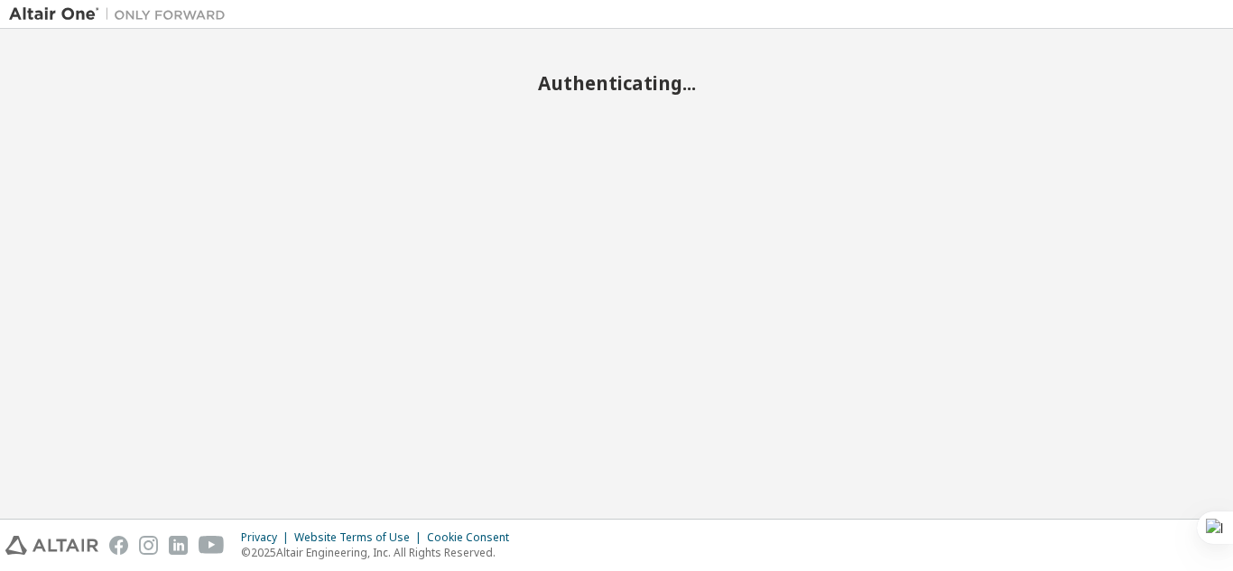 The width and height of the screenshot is (1233, 571). Describe the element at coordinates (267, 538) in the screenshot. I see `div: Privacy` at that location.